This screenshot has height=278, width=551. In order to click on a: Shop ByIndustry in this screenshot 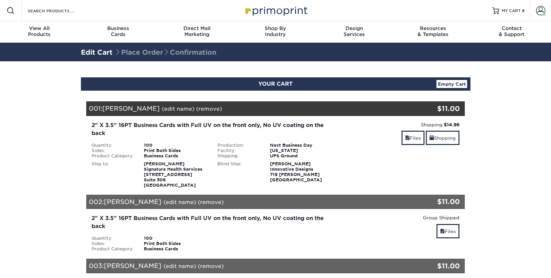, I will do `click(275, 32)`.